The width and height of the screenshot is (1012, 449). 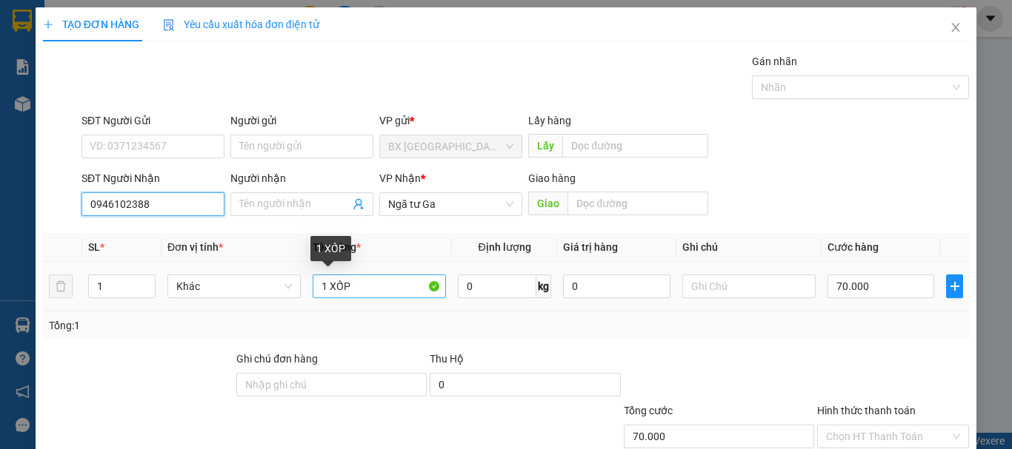 I want to click on span: Ngã tư Ga, so click(x=450, y=204).